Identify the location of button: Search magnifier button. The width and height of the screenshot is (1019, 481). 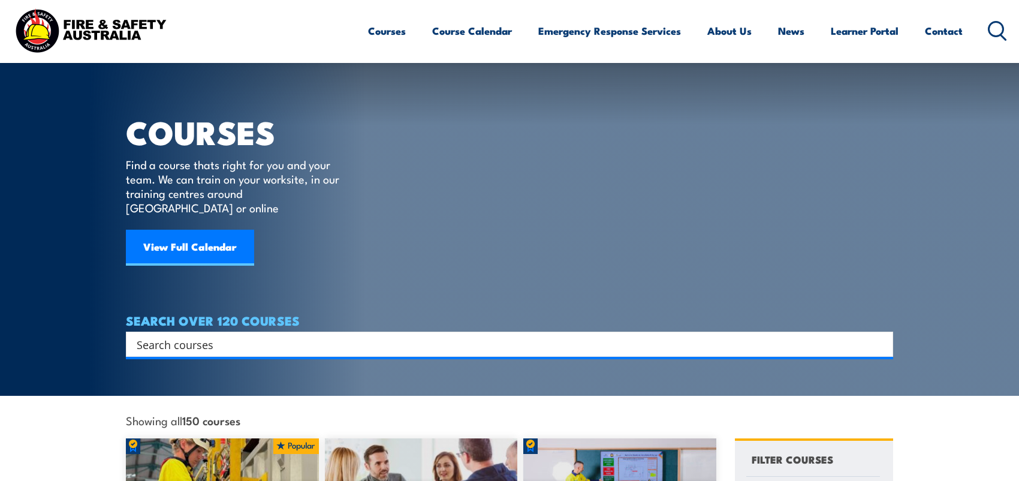
(881, 344).